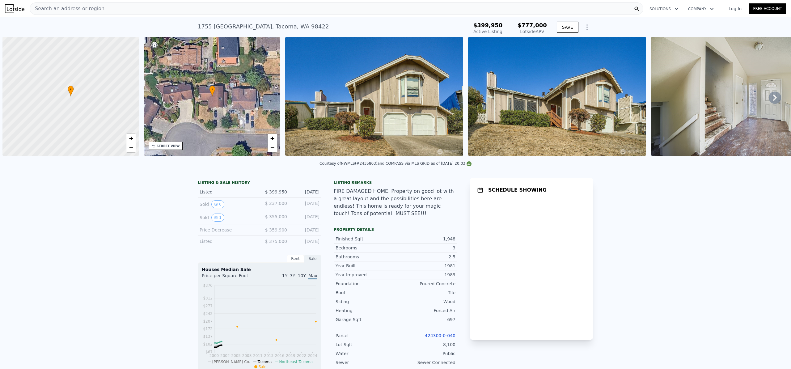 The width and height of the screenshot is (791, 369). I want to click on div: Forced Air, so click(425, 310).